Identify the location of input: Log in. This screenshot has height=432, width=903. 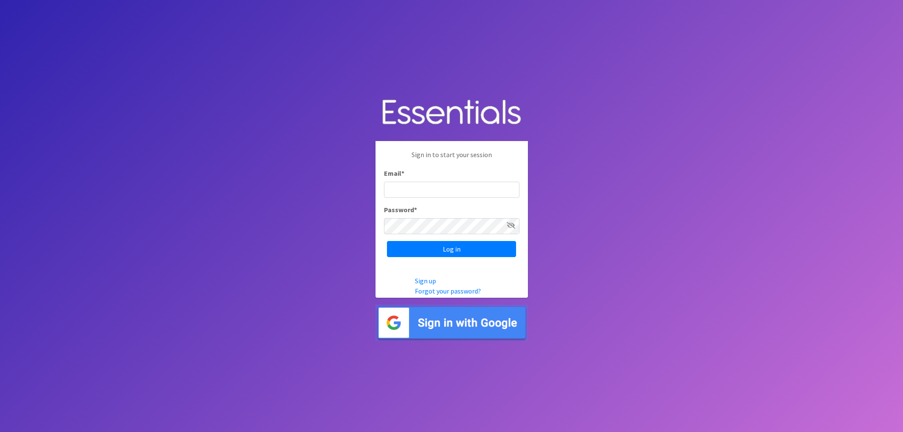
(451, 249).